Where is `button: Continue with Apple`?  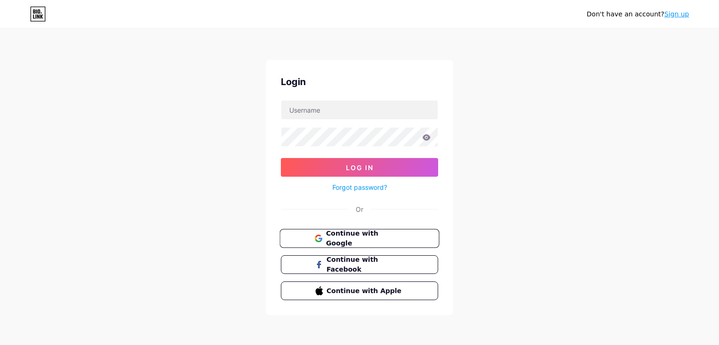
button: Continue with Apple is located at coordinates (359, 291).